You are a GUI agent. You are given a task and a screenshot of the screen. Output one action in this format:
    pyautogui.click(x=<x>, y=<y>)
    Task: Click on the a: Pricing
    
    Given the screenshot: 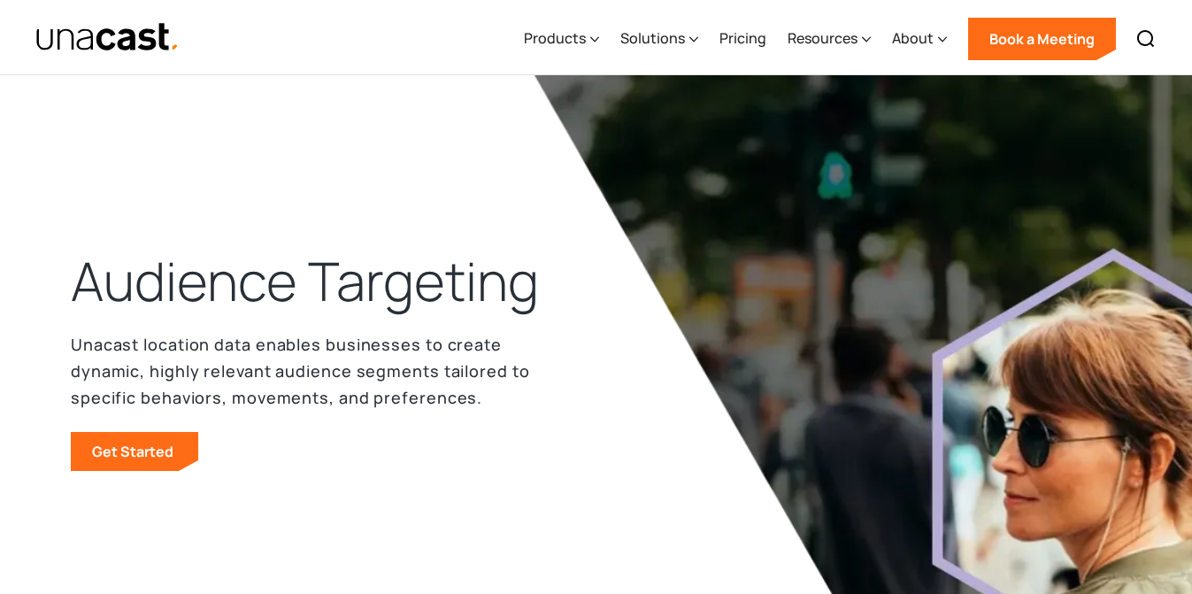 What is the action you would take?
    pyautogui.click(x=743, y=39)
    